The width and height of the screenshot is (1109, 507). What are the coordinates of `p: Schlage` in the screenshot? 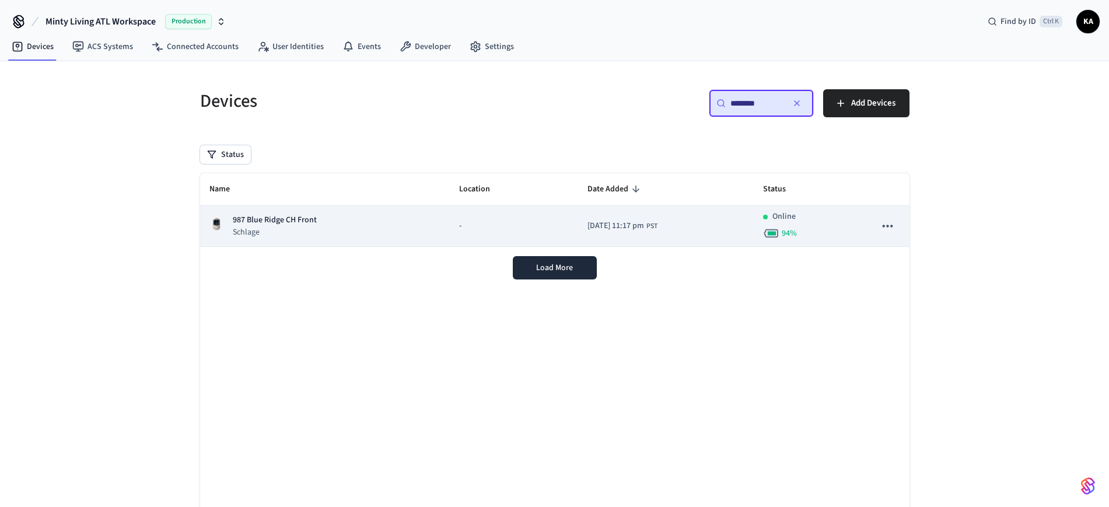 It's located at (275, 232).